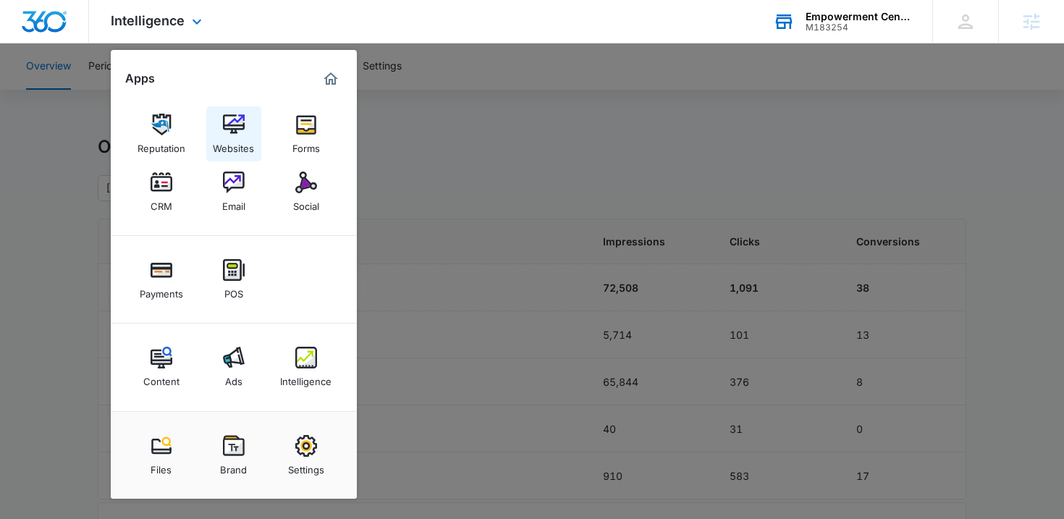  Describe the element at coordinates (161, 290) in the screenshot. I see `div: Payments` at that location.